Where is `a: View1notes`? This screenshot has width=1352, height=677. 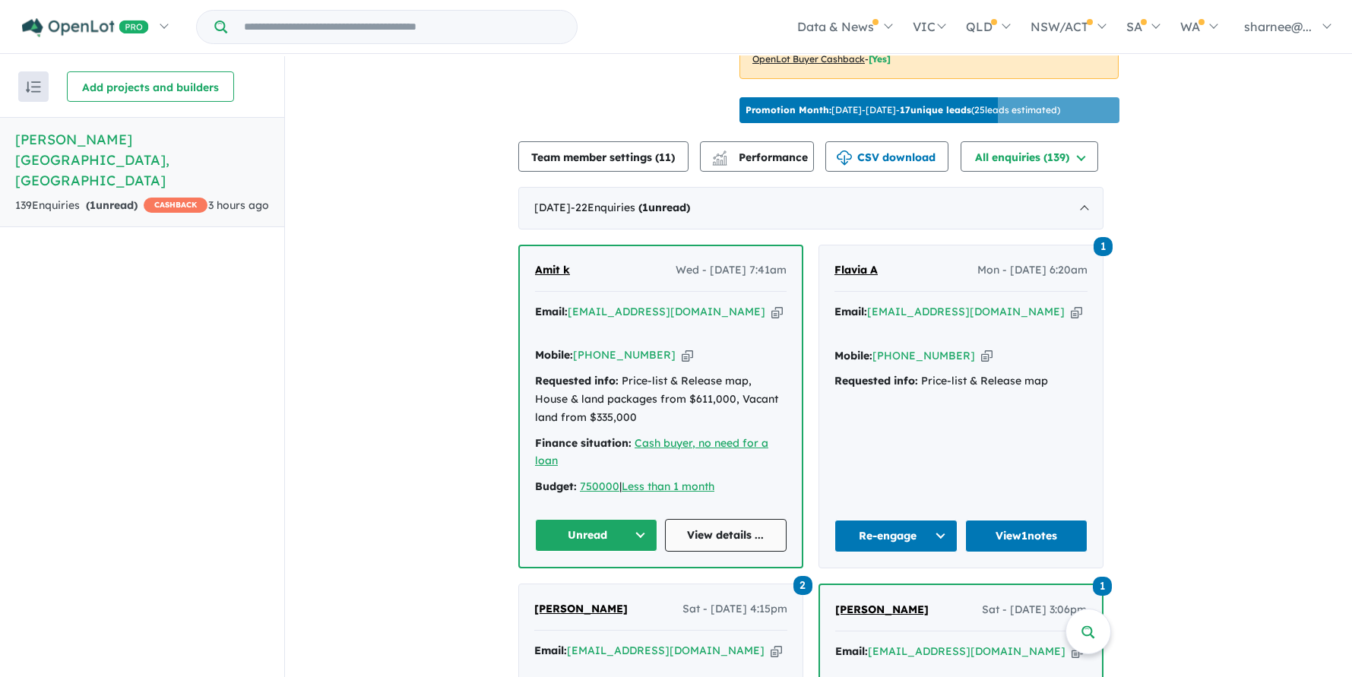
a: View1notes is located at coordinates (1027, 536).